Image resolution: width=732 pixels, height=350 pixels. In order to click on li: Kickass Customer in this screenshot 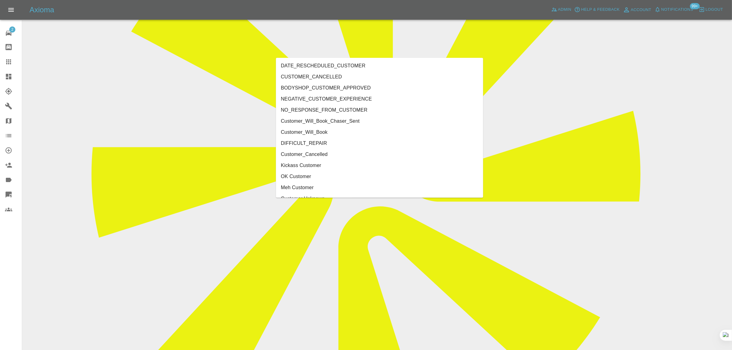, I will do `click(379, 165)`.